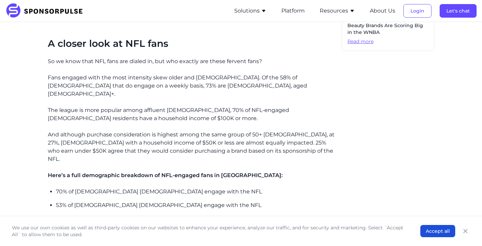 The height and width of the screenshot is (246, 482). I want to click on span: Fashion Meets the Court: How Beauty Brands Are Scoring Big in the WNBA, so click(388, 25).